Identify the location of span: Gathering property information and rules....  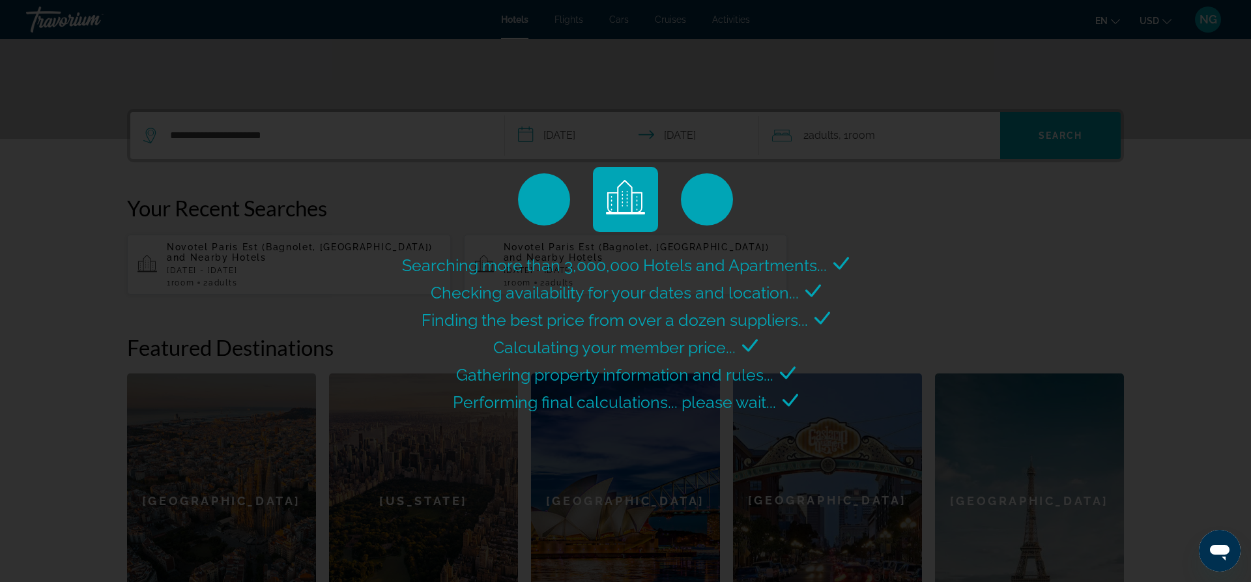
(614, 375).